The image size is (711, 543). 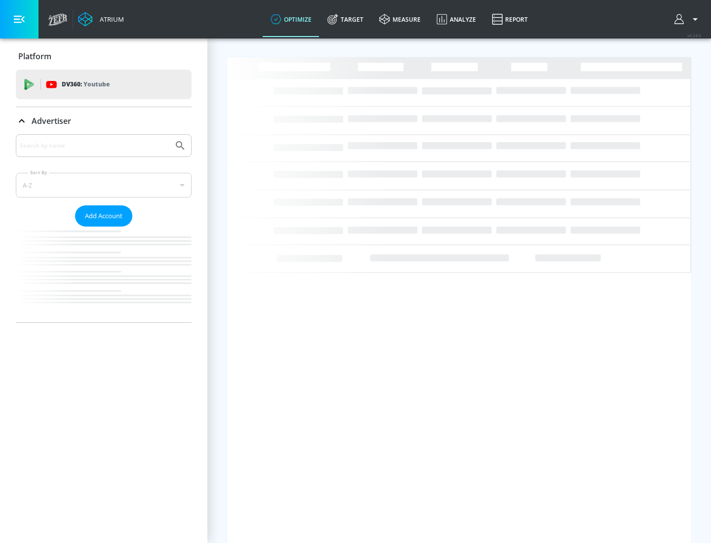 What do you see at coordinates (51, 121) in the screenshot?
I see `p: Advertiser` at bounding box center [51, 121].